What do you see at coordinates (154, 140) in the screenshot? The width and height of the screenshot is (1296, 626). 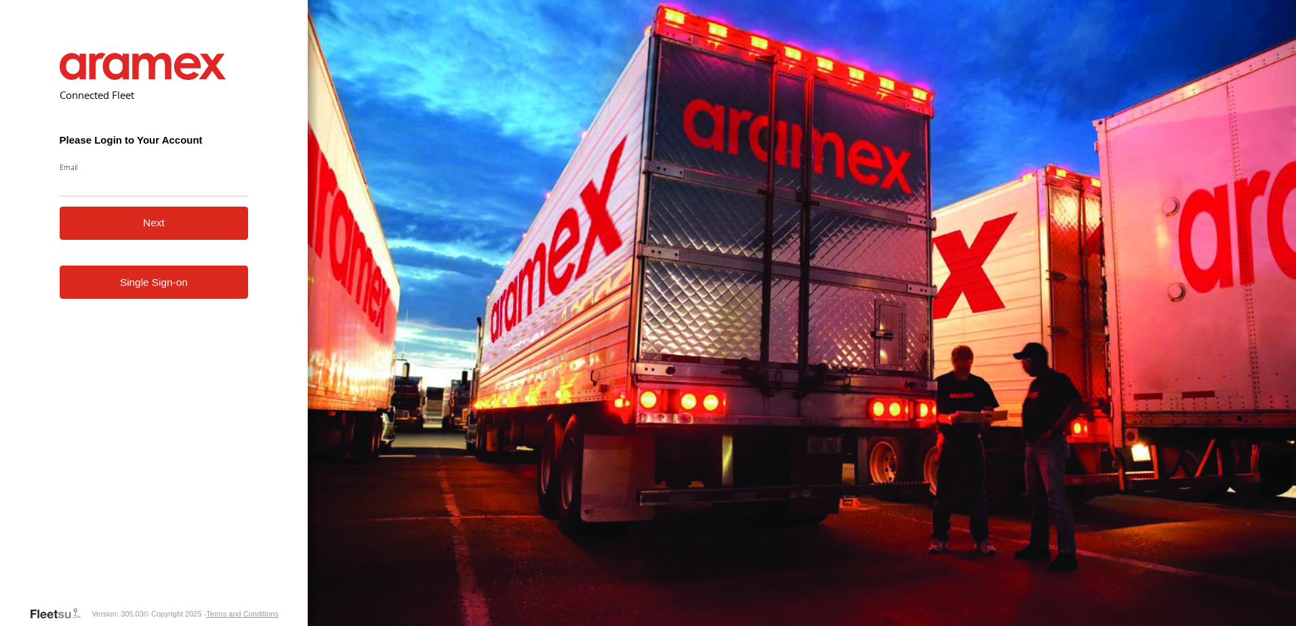 I see `h3: Please Login to Your Account` at bounding box center [154, 140].